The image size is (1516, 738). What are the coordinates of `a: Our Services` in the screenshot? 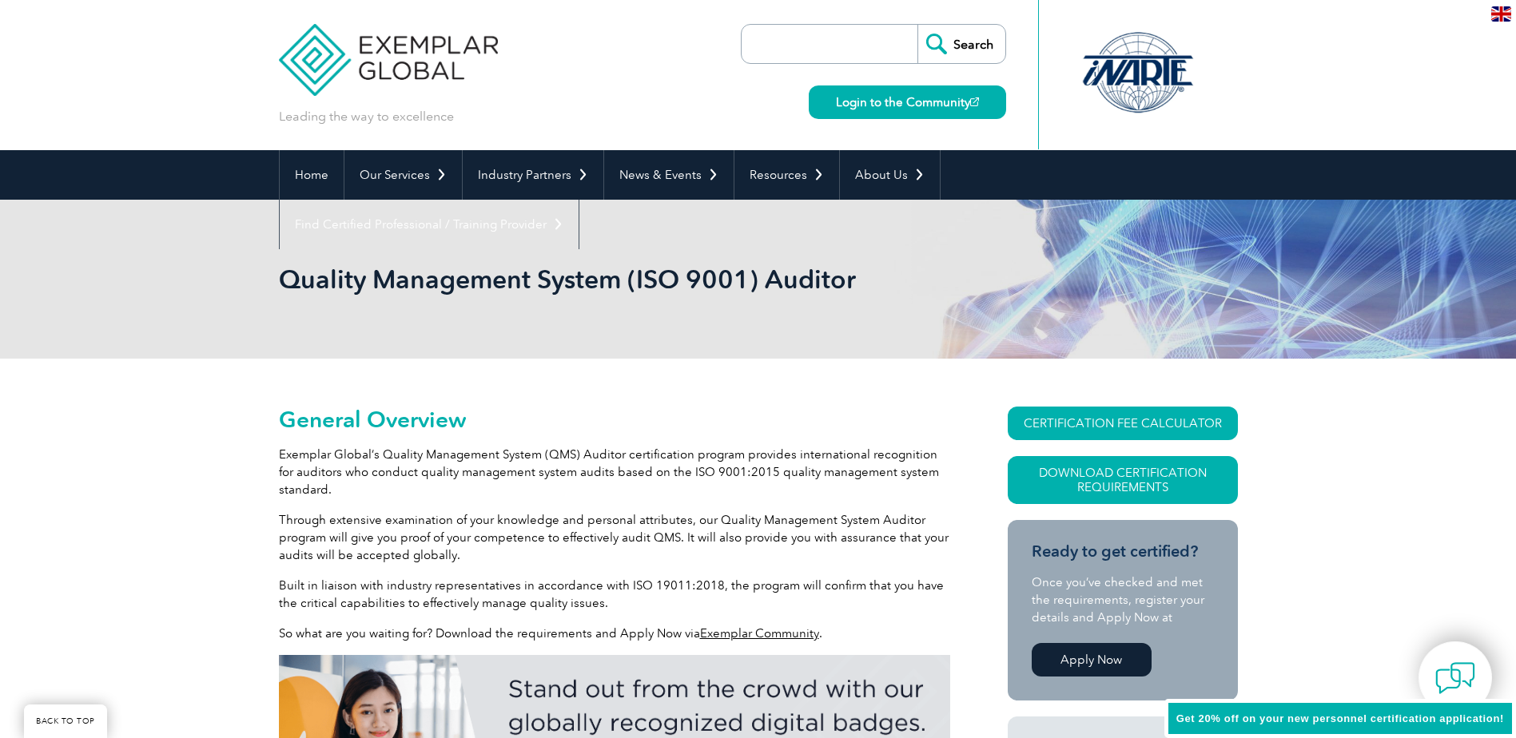 It's located at (403, 175).